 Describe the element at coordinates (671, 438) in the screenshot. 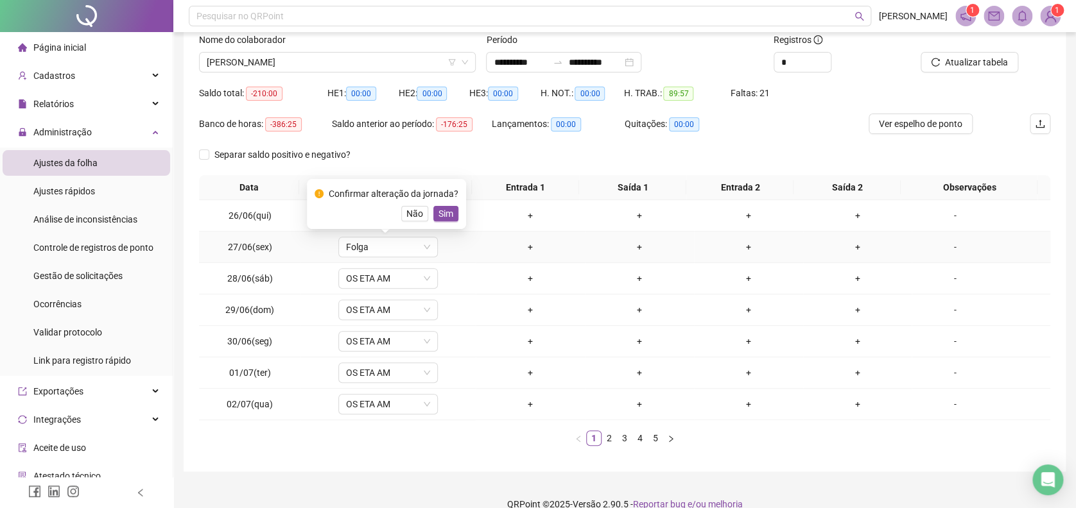

I see `button: right` at that location.